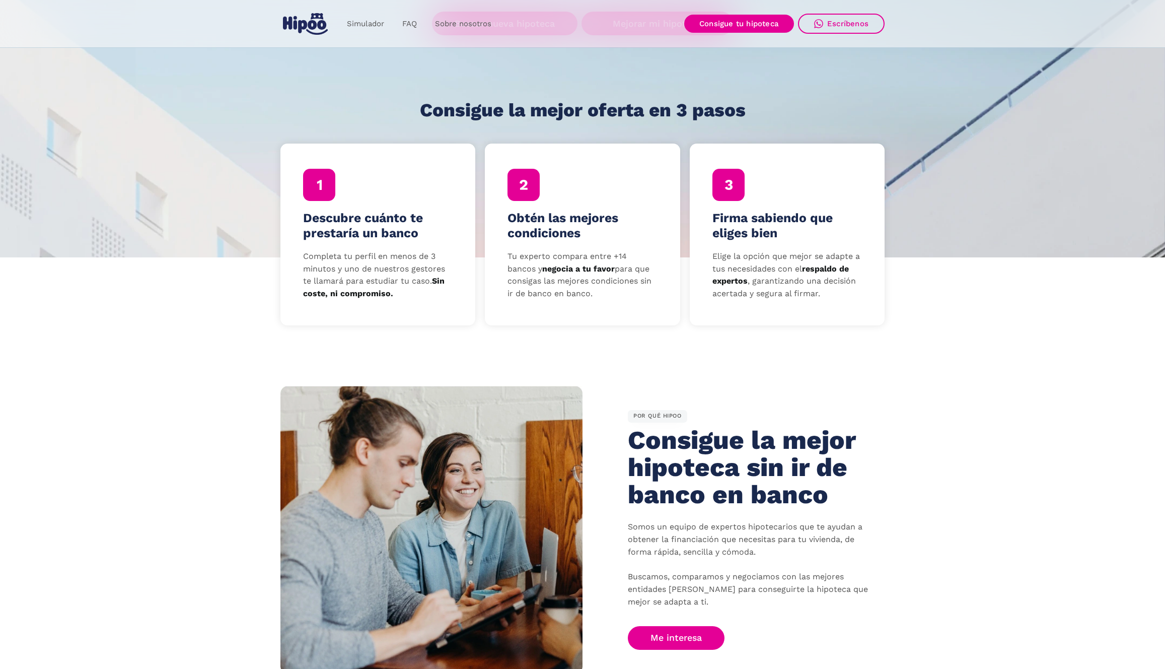 Image resolution: width=1165 pixels, height=669 pixels. Describe the element at coordinates (658, 416) in the screenshot. I see `div: POR QUÉ HIPOO` at that location.